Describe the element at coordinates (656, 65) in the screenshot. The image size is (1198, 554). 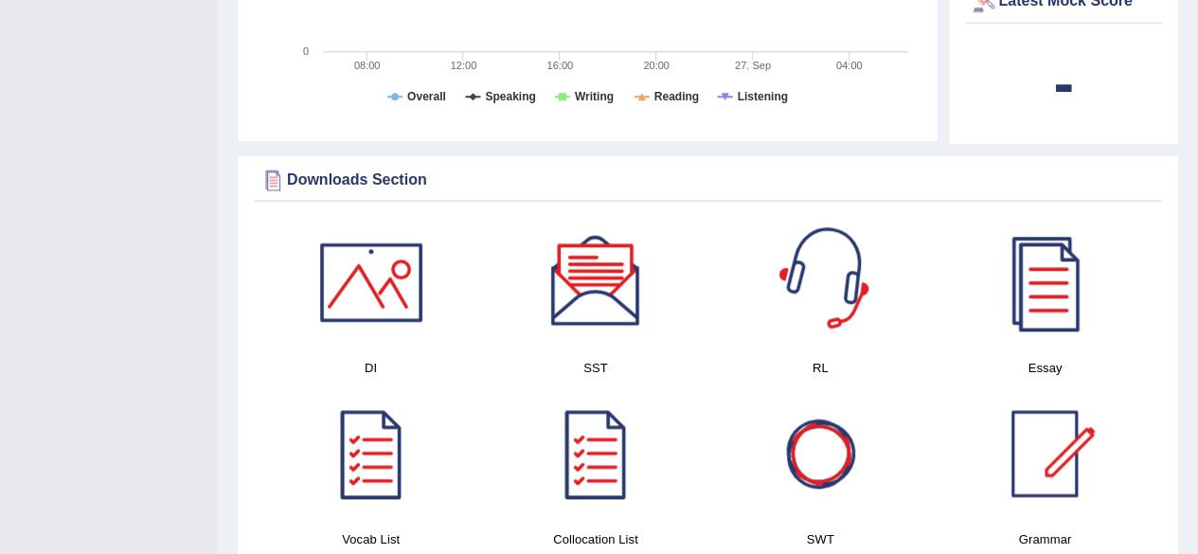
I see `text: 20:00` at that location.